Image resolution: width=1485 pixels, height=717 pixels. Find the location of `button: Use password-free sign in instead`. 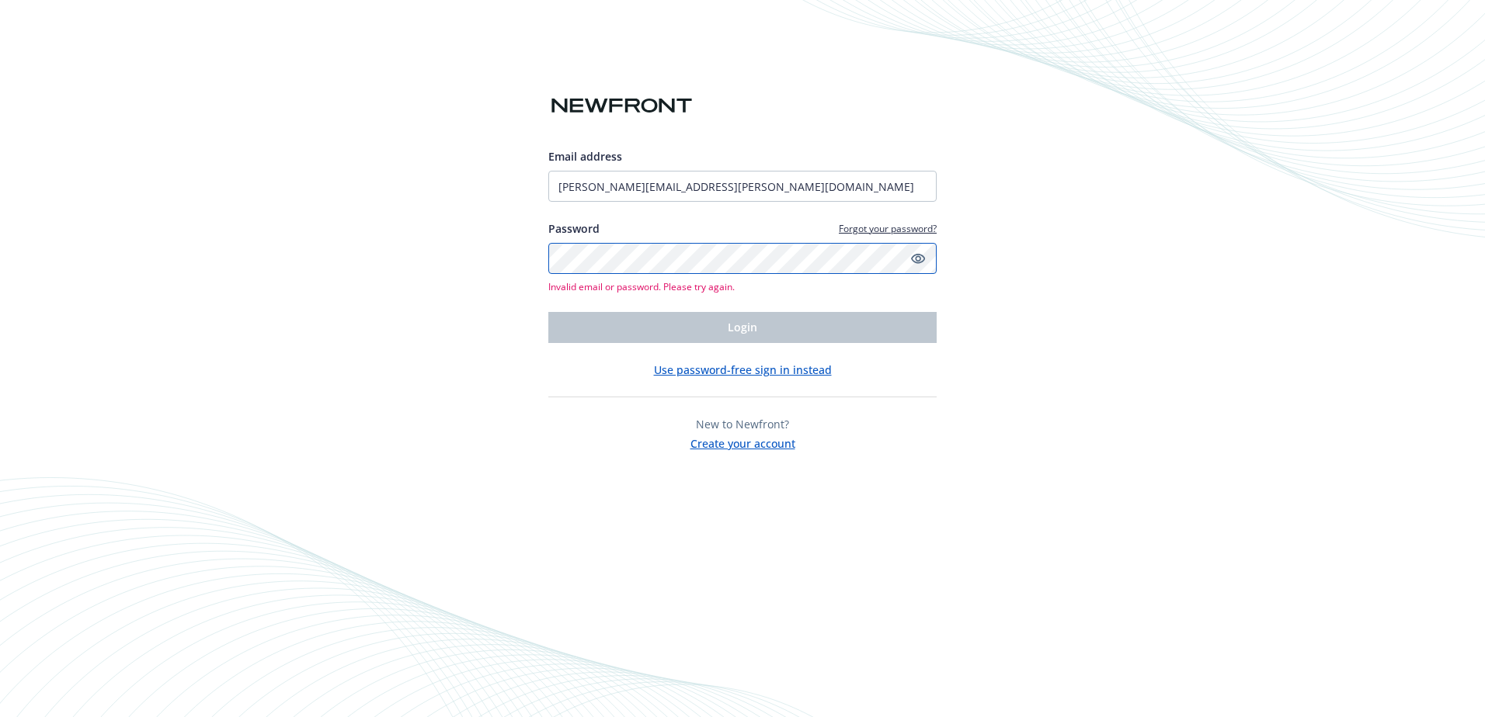

button: Use password-free sign in instead is located at coordinates (742, 370).